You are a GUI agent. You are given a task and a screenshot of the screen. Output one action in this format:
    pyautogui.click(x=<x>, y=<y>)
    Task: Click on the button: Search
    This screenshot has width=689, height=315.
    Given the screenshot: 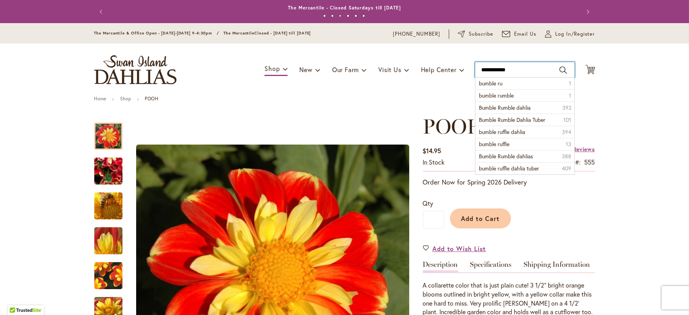 What is the action you would take?
    pyautogui.click(x=563, y=70)
    